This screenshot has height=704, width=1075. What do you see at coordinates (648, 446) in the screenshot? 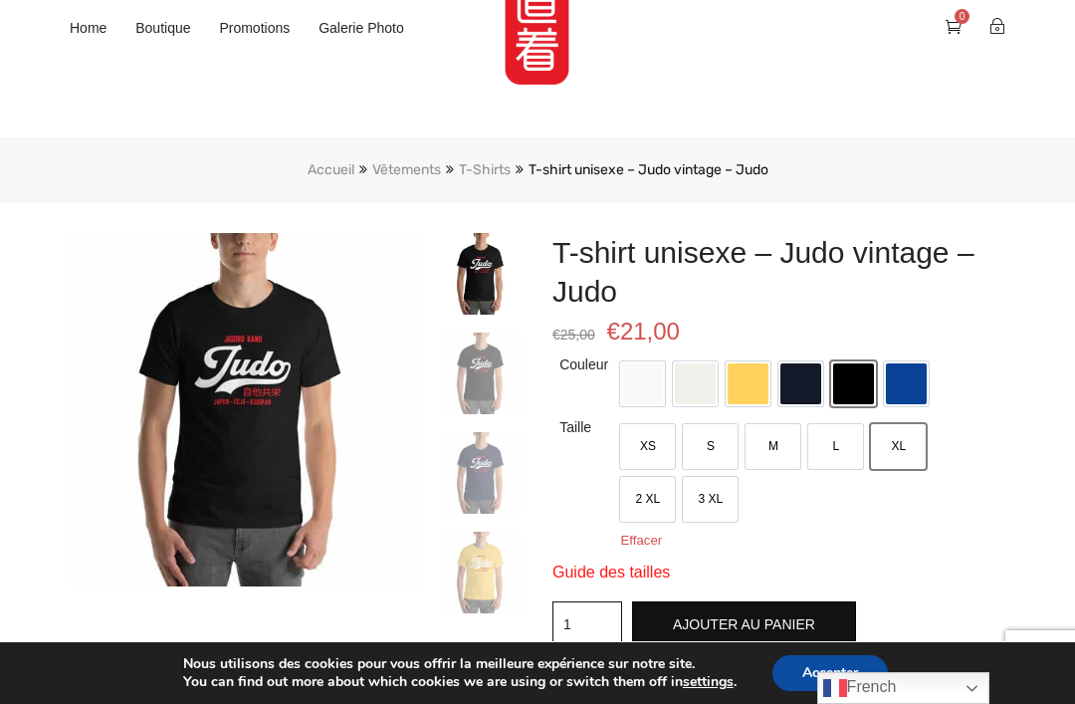
I see `span: XS` at bounding box center [648, 446].